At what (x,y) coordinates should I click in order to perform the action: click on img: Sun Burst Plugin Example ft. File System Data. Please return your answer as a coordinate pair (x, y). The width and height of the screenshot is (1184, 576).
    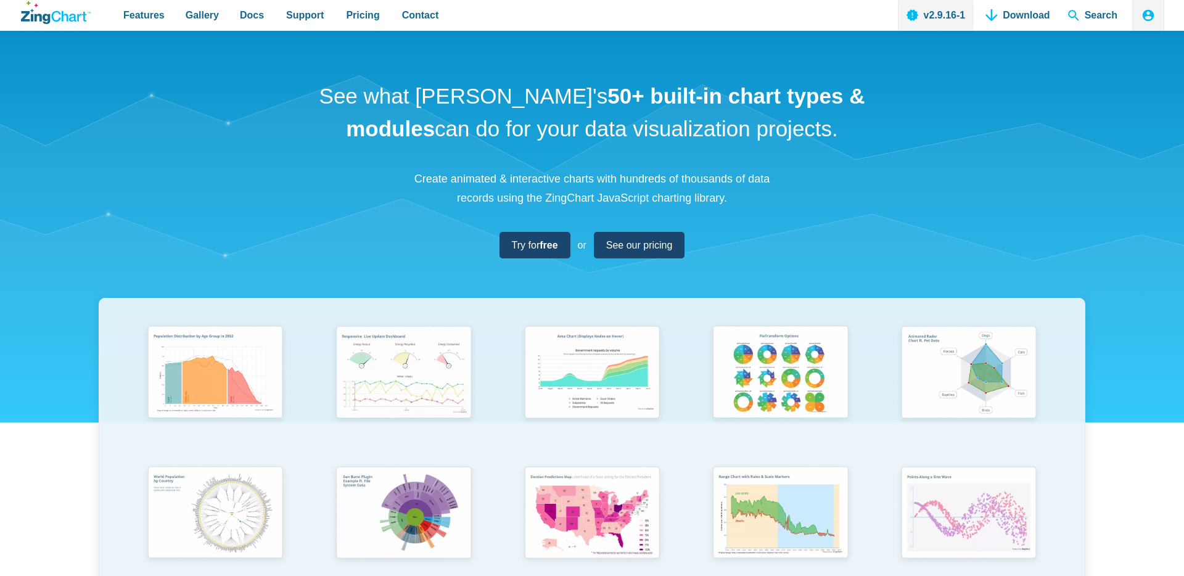
    Looking at the image, I should click on (403, 514).